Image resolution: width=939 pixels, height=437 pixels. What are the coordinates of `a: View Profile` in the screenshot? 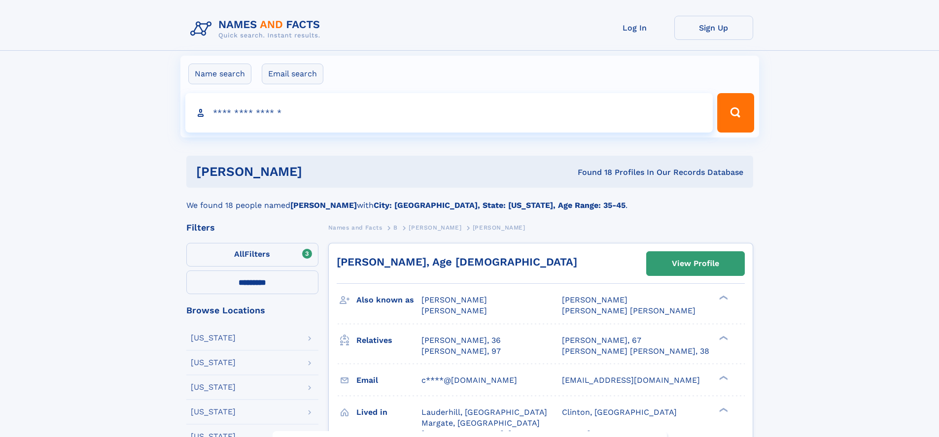 It's located at (696, 264).